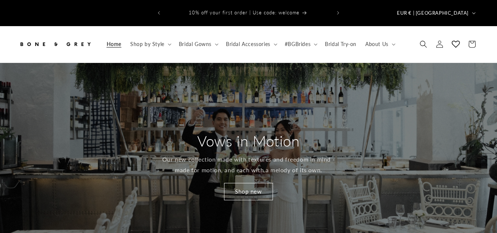 The width and height of the screenshot is (497, 233). I want to click on span: About Us, so click(377, 44).